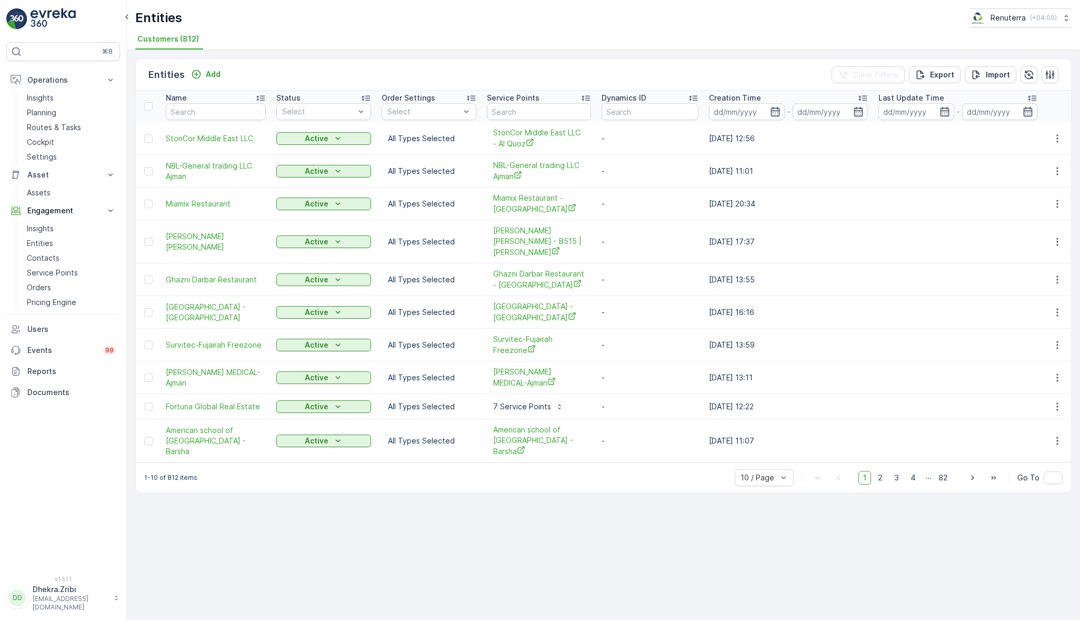 The image size is (1080, 620). I want to click on span: Miamix Restaurant, so click(216, 204).